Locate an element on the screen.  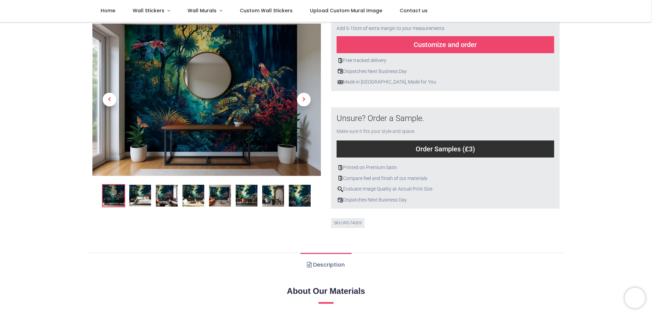
span: Previous is located at coordinates (109, 100).